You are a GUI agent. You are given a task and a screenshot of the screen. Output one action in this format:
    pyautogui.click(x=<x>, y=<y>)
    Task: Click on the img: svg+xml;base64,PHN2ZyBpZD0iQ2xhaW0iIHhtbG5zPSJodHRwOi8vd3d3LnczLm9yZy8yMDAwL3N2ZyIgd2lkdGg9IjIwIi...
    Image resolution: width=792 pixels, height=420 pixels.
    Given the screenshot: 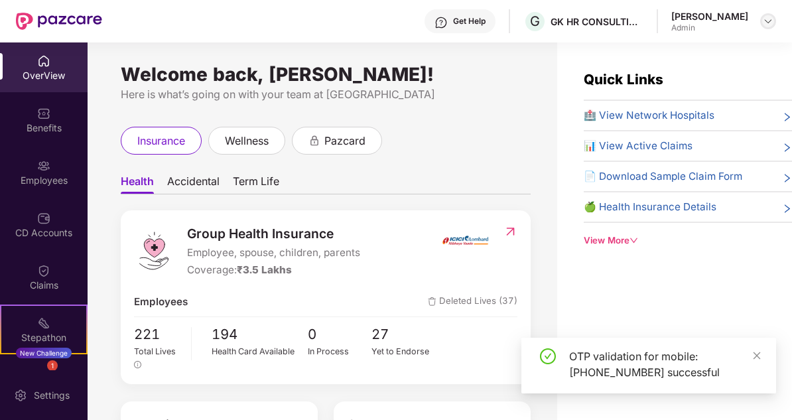 What is the action you would take?
    pyautogui.click(x=44, y=271)
    